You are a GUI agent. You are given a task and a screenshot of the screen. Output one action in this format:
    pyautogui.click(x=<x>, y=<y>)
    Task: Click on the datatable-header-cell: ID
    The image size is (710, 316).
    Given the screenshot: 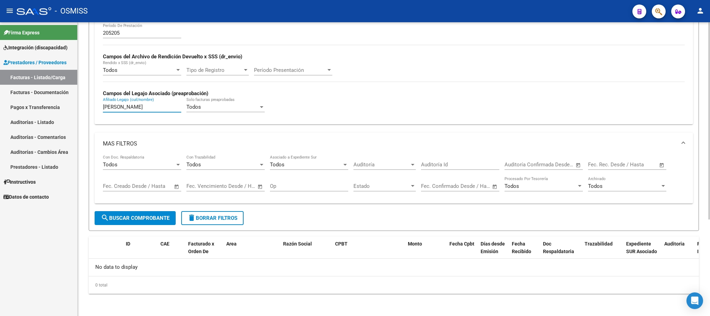 What is the action you would take?
    pyautogui.click(x=140, y=251)
    